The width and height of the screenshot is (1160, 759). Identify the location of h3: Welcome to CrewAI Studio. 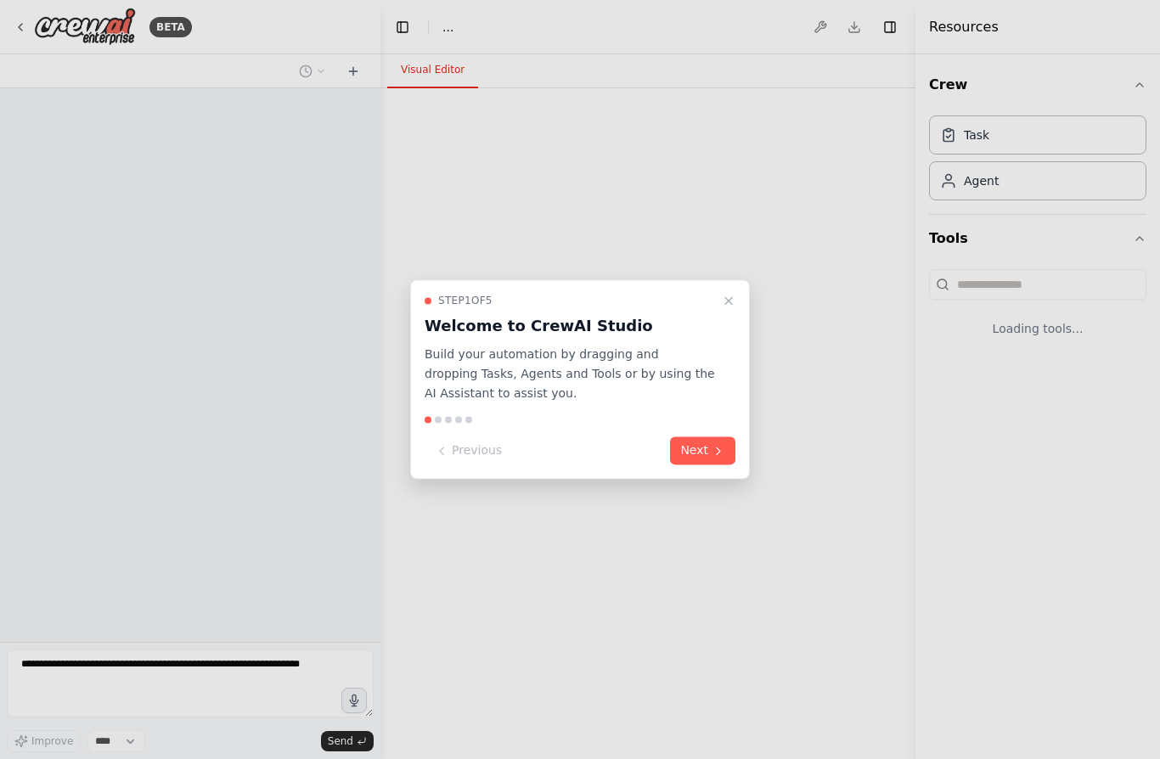
(570, 326).